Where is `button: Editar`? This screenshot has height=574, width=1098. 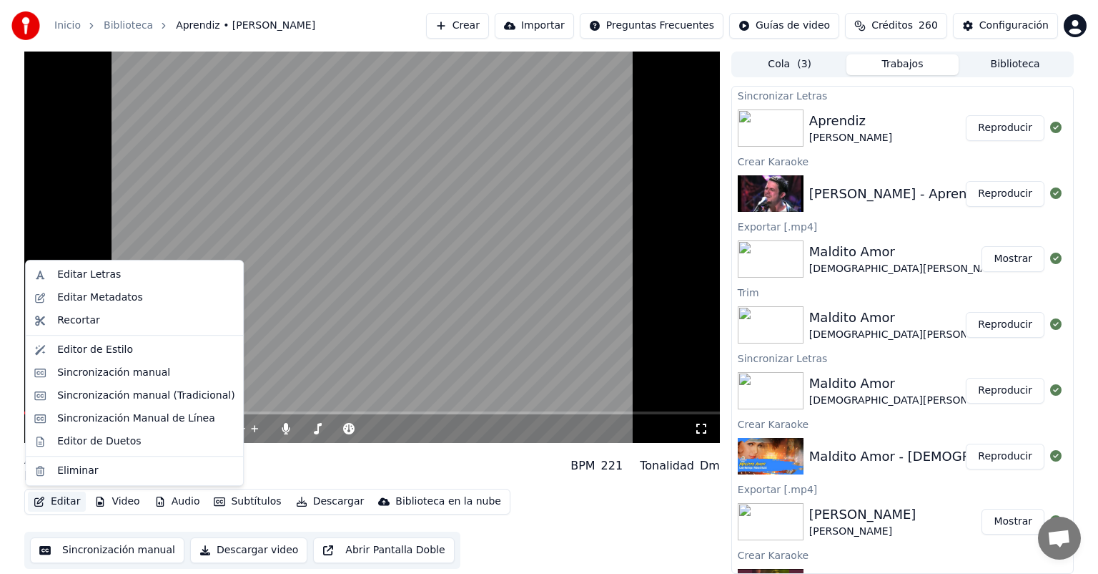
button: Editar is located at coordinates (56, 501).